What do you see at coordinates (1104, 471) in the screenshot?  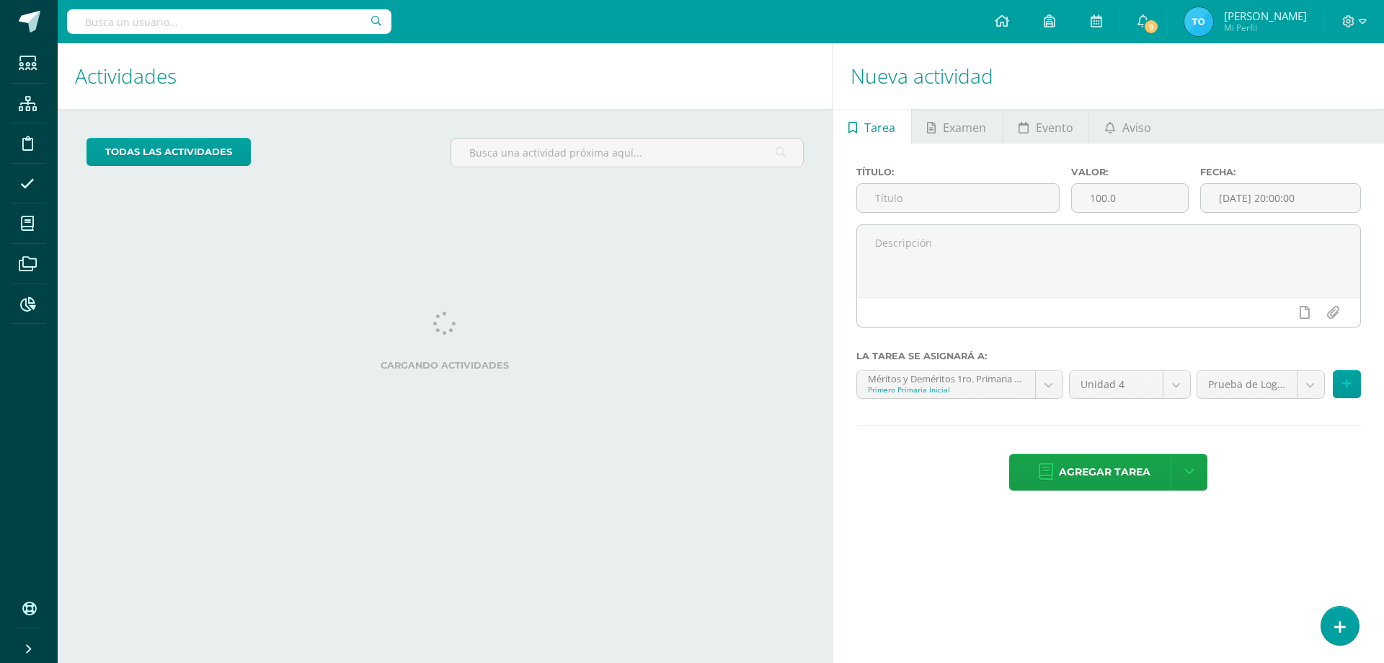 I see `span: Agregar tarea` at bounding box center [1104, 471].